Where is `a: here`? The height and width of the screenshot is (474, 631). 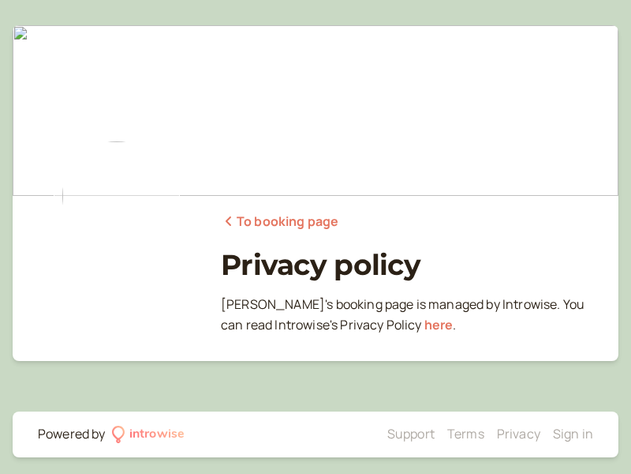 a: here is located at coordinates (439, 324).